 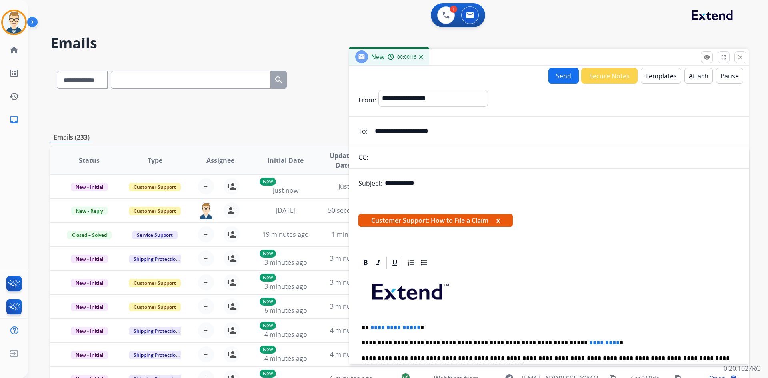 What do you see at coordinates (707, 57) in the screenshot?
I see `mat-icon: remove_red_eye` at bounding box center [707, 57].